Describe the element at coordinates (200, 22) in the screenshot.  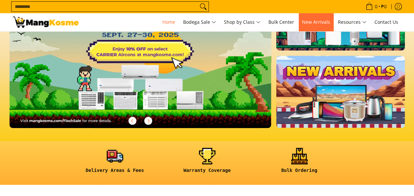
I see `span: Bodega Sale` at that location.